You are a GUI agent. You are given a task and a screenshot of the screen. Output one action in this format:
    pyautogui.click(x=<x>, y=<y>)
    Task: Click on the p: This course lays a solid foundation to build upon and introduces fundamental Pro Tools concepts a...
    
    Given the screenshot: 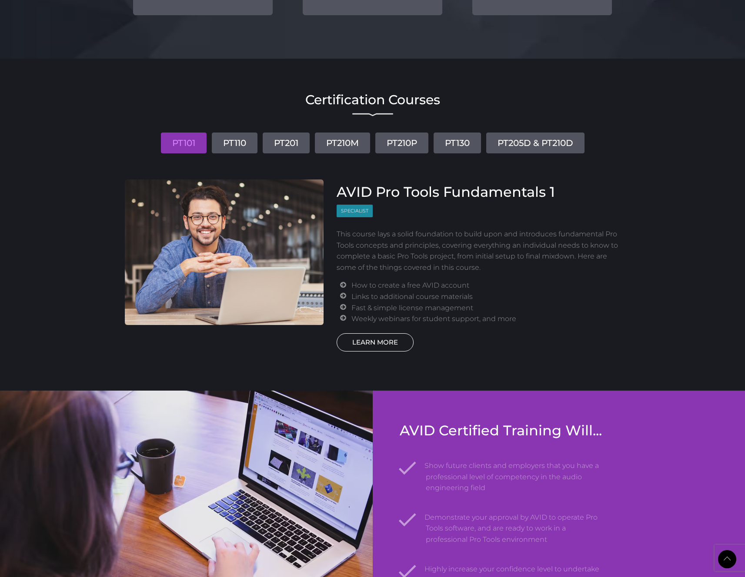 What is the action you would take?
    pyautogui.click(x=478, y=251)
    